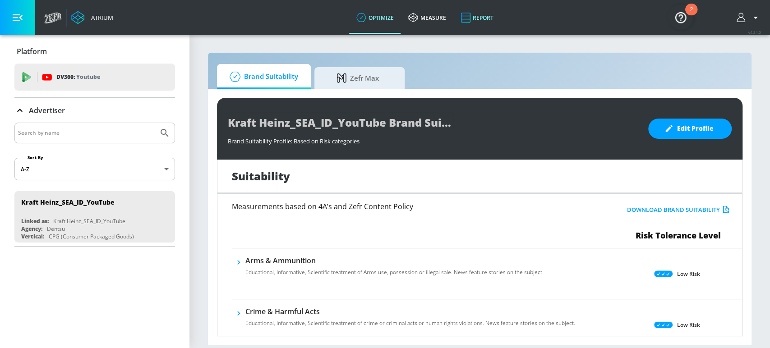  I want to click on h6: Measurements based on 4A’s and Zefr Content Policy, so click(402, 206).